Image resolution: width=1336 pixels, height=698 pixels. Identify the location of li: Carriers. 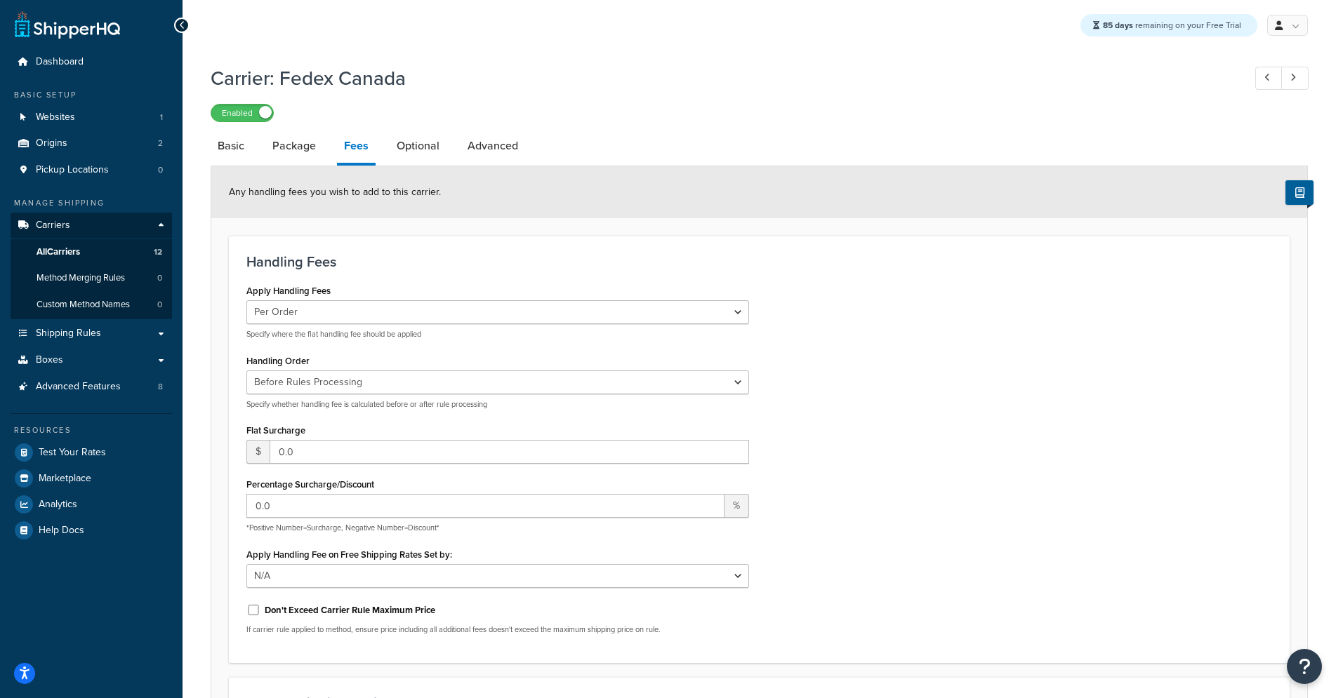
(91, 266).